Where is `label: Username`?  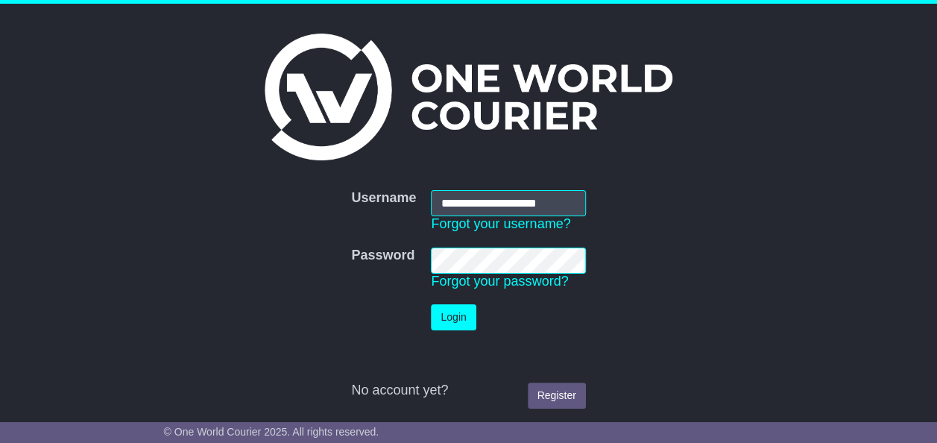 label: Username is located at coordinates (383, 198).